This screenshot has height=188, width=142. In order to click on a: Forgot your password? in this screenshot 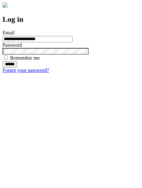, I will do `click(26, 70)`.